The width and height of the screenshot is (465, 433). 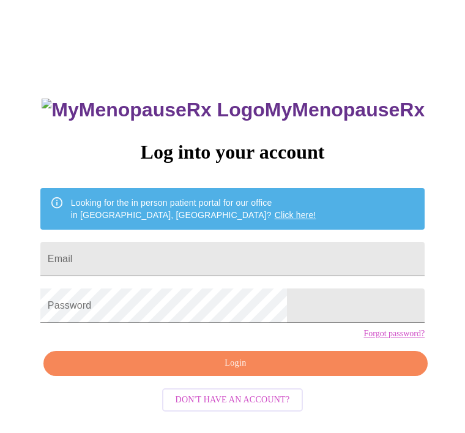 I want to click on button: Don't have an account?, so click(x=233, y=400).